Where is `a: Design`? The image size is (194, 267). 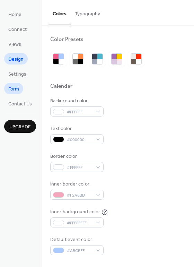 a: Design is located at coordinates (16, 59).